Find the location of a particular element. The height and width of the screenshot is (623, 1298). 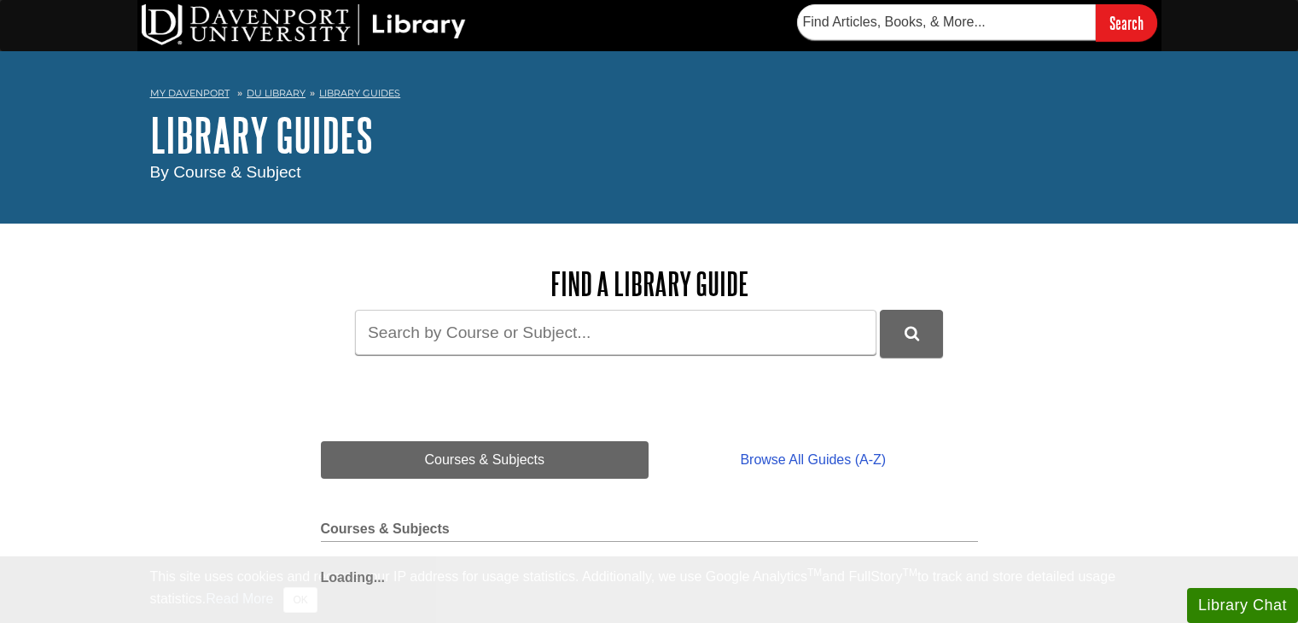

input: Find Articles, Books, & More... is located at coordinates (947, 22).